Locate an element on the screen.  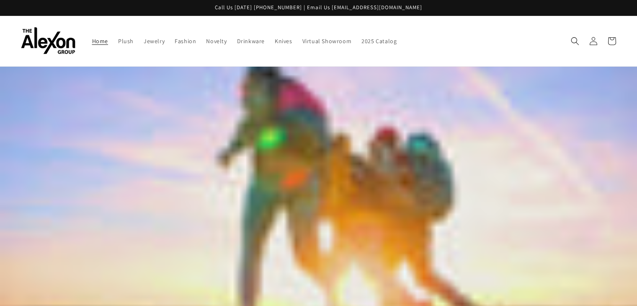
span: Novelty is located at coordinates (216, 41).